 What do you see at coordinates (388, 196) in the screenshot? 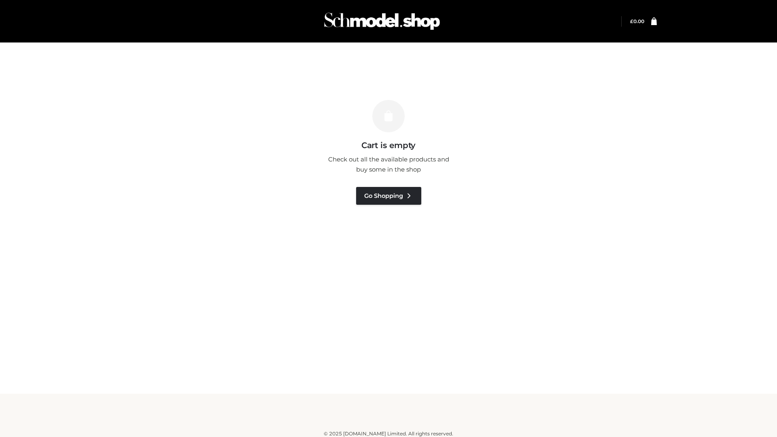
I see `a: Go Shopping` at bounding box center [388, 196].